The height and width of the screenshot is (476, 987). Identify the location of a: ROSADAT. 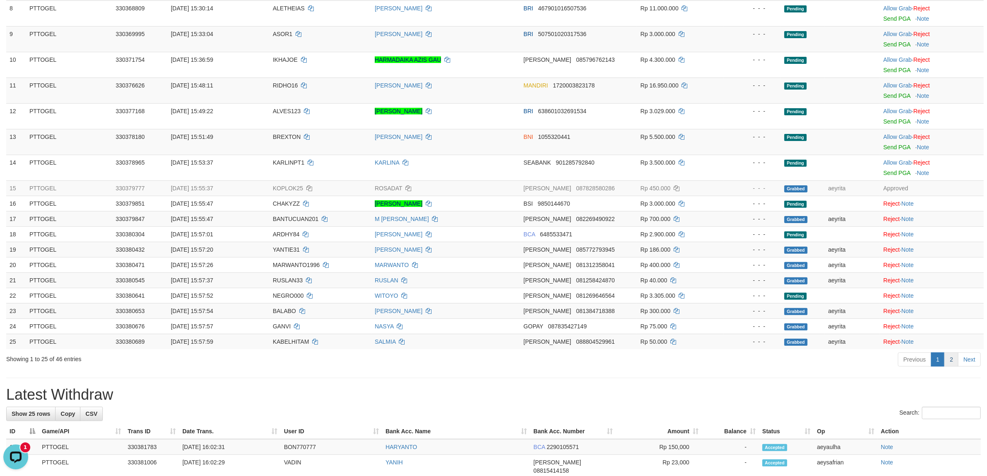
(388, 188).